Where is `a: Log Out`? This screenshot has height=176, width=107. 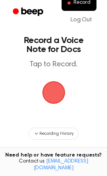
a: Log Out is located at coordinates (81, 20).